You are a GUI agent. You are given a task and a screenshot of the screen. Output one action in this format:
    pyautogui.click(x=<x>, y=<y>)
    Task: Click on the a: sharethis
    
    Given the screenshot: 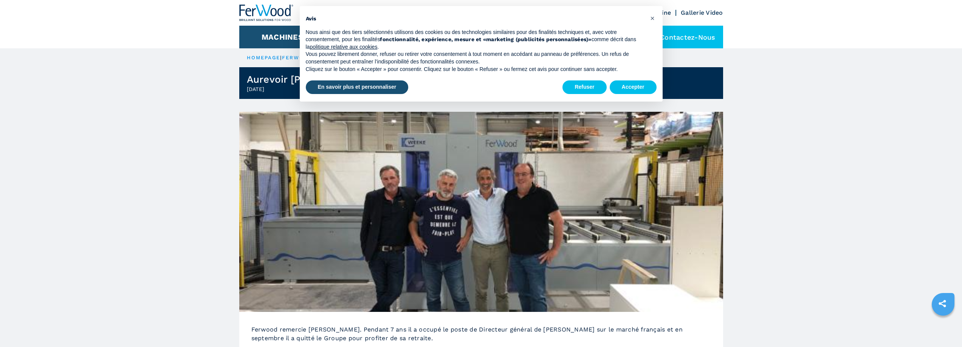 What is the action you would take?
    pyautogui.click(x=943, y=304)
    